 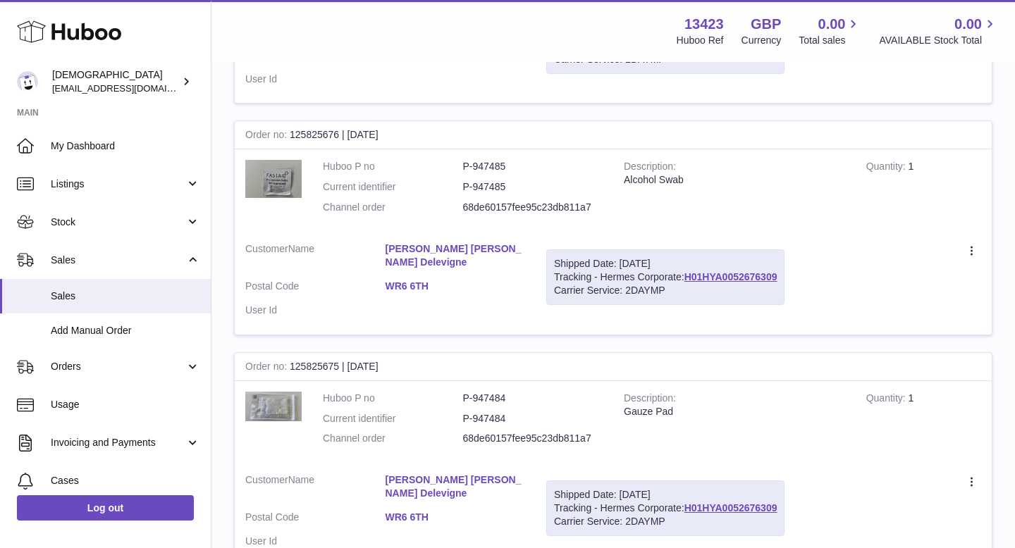 I want to click on span: Total sales, so click(x=830, y=40).